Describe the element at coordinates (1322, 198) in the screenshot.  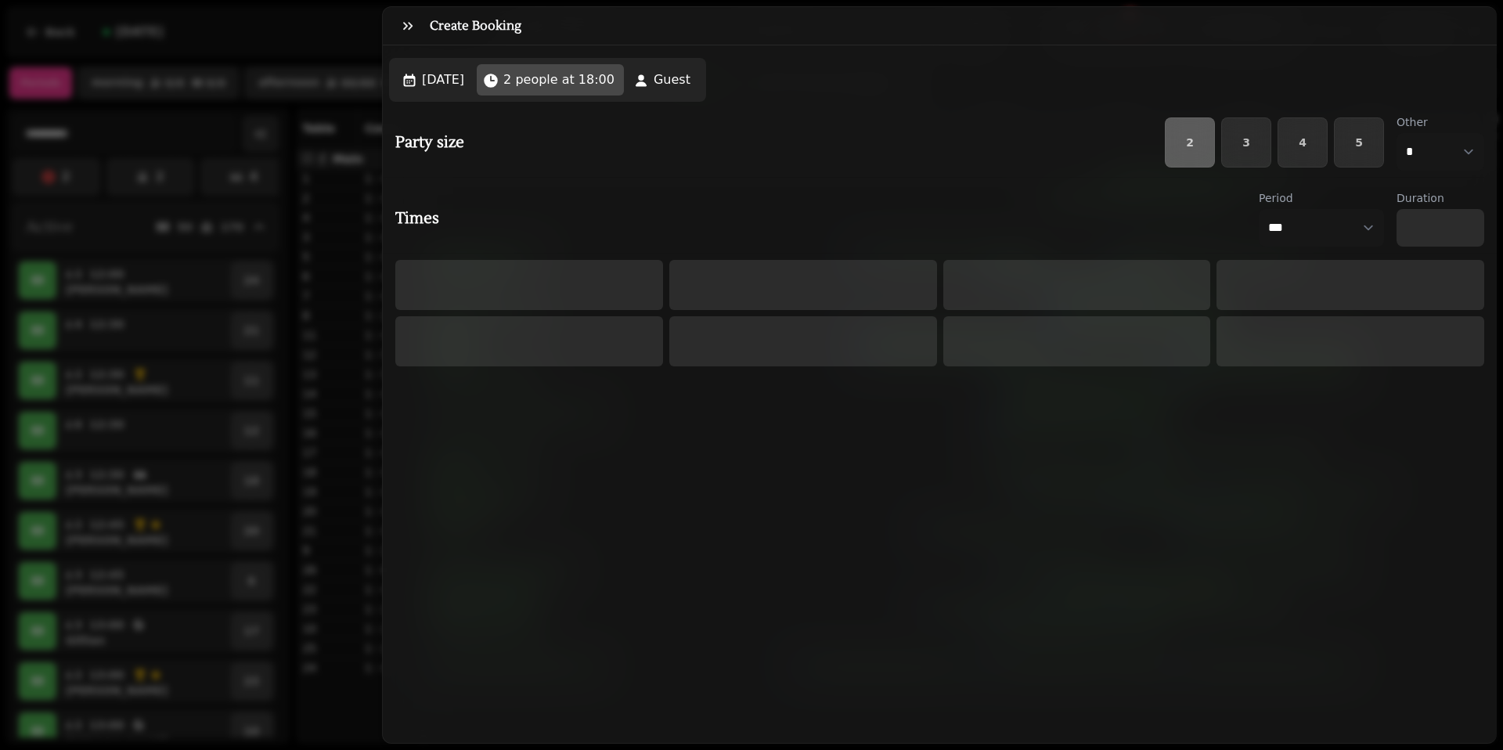
I see `label: Period` at that location.